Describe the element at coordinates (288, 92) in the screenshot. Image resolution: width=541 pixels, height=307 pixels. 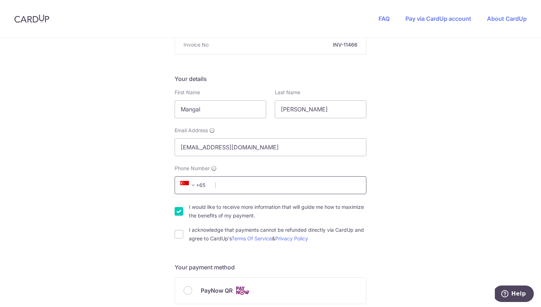
I see `label: Last Name` at that location.